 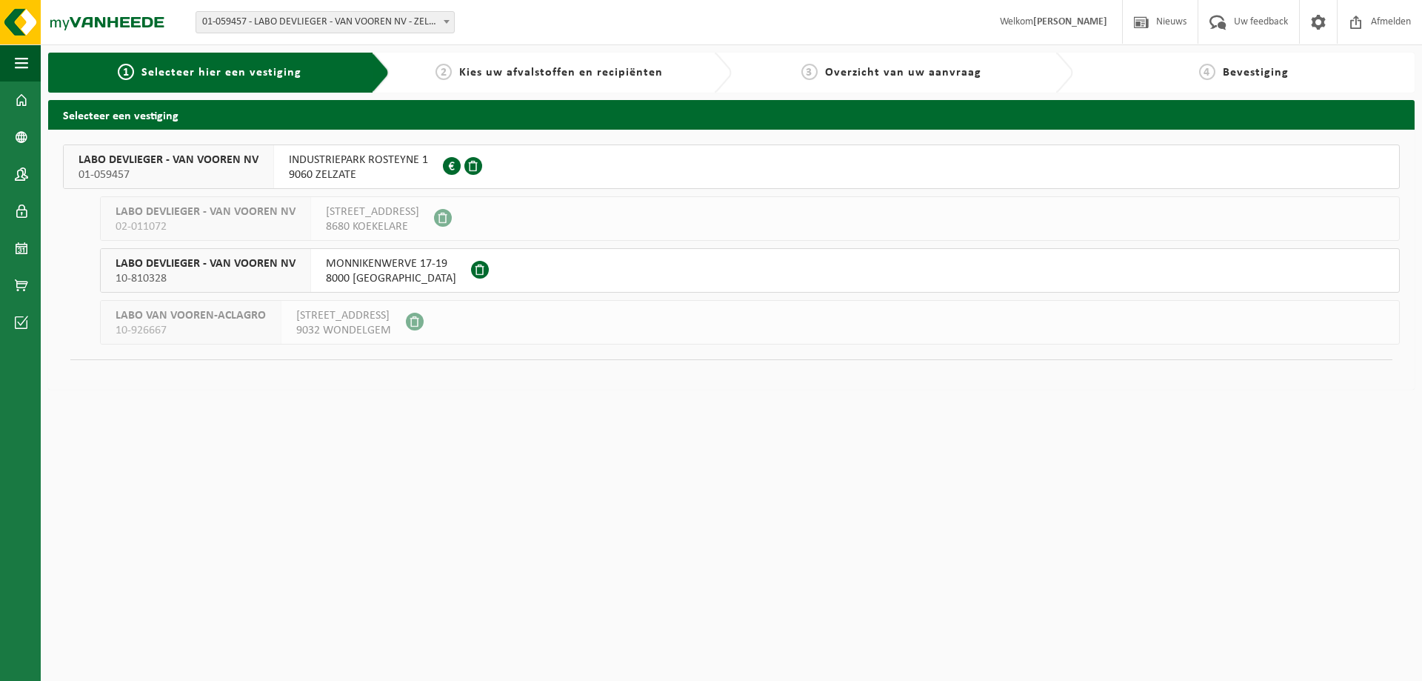 I want to click on span: 9060 ZELZATE, so click(x=358, y=175).